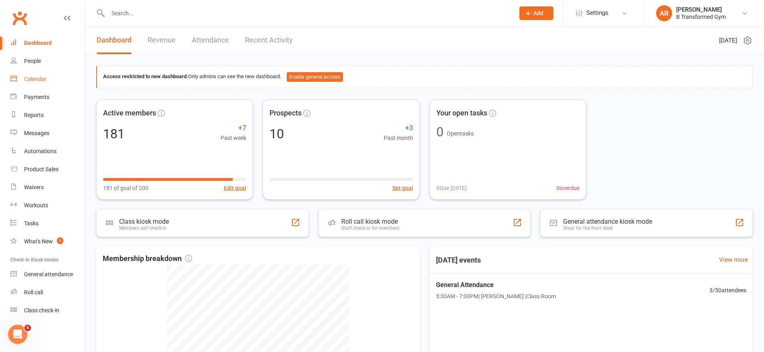 The height and width of the screenshot is (352, 764). What do you see at coordinates (47, 97) in the screenshot?
I see `a: Payments` at bounding box center [47, 97].